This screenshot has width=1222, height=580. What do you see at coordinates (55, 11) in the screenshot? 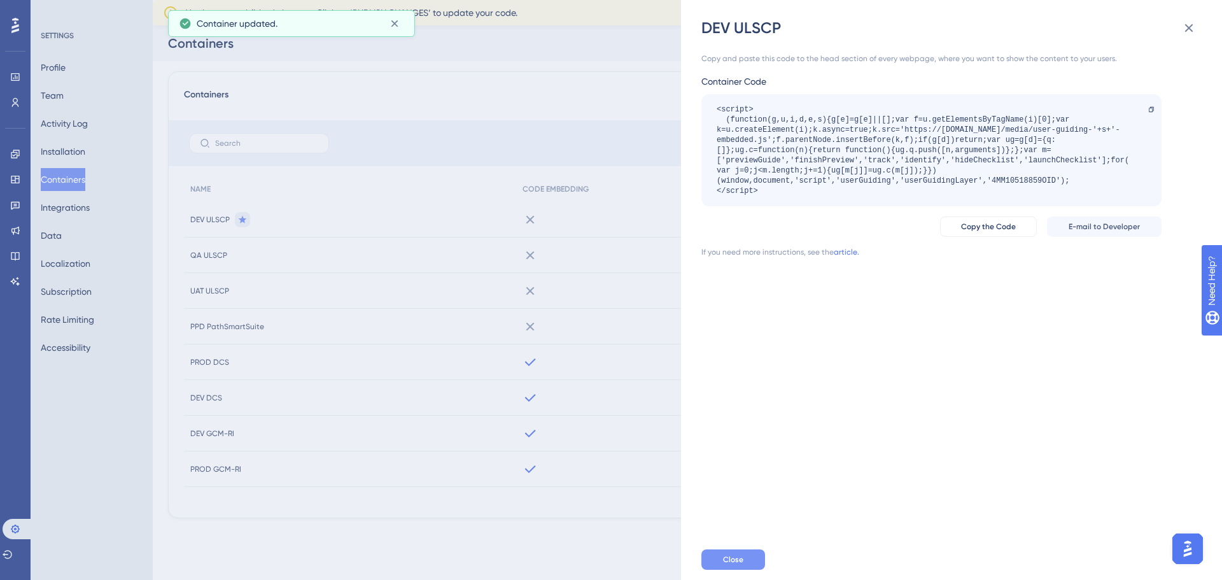
I see `span: Need Help?` at bounding box center [55, 11].